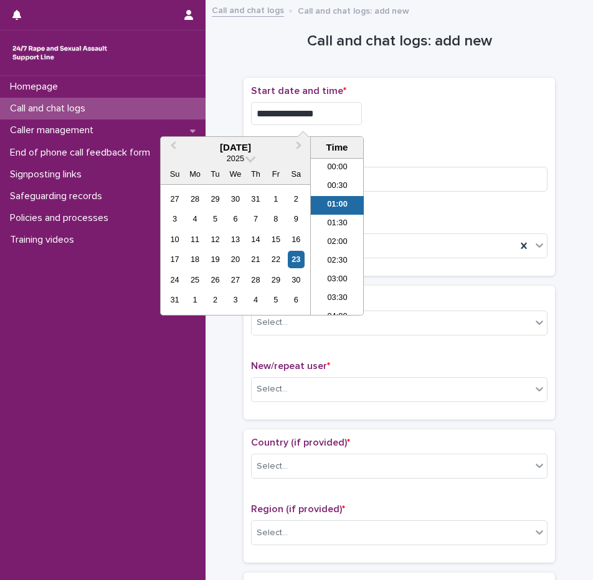  I want to click on li: 01:00, so click(337, 205).